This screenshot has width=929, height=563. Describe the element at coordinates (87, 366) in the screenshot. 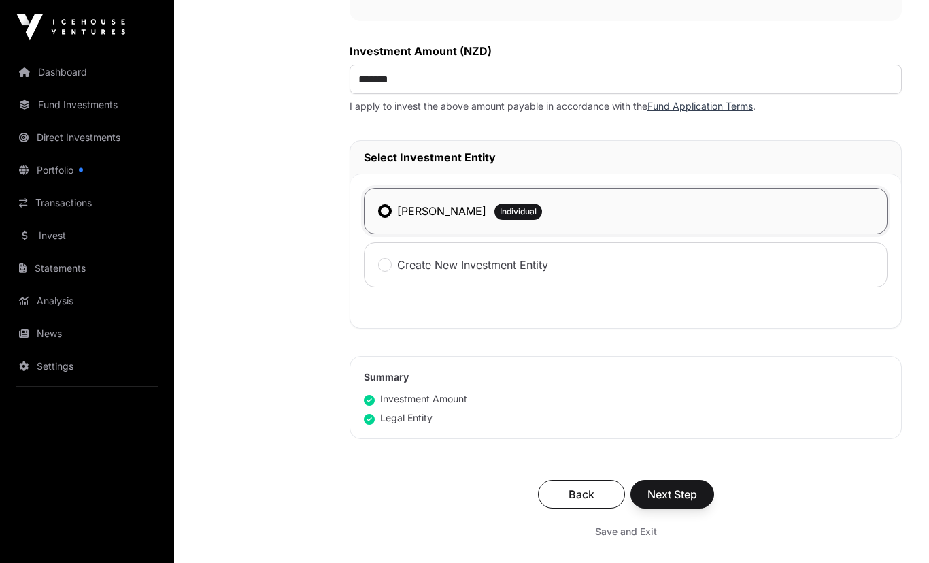

I see `a: Settings` at that location.